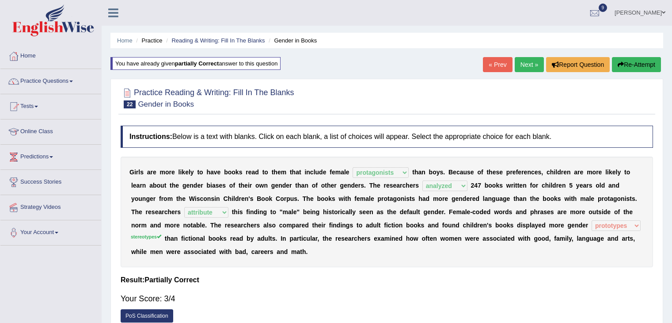 The image size is (672, 323). Describe the element at coordinates (262, 185) in the screenshot. I see `b: w` at that location.